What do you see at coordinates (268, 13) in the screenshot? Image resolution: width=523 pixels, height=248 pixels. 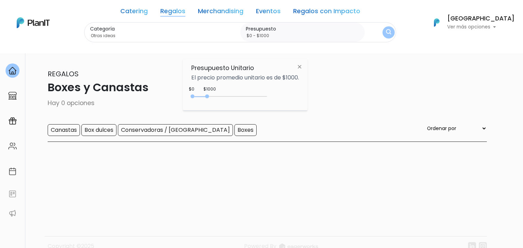 I see `a: Eventos` at bounding box center [268, 13].